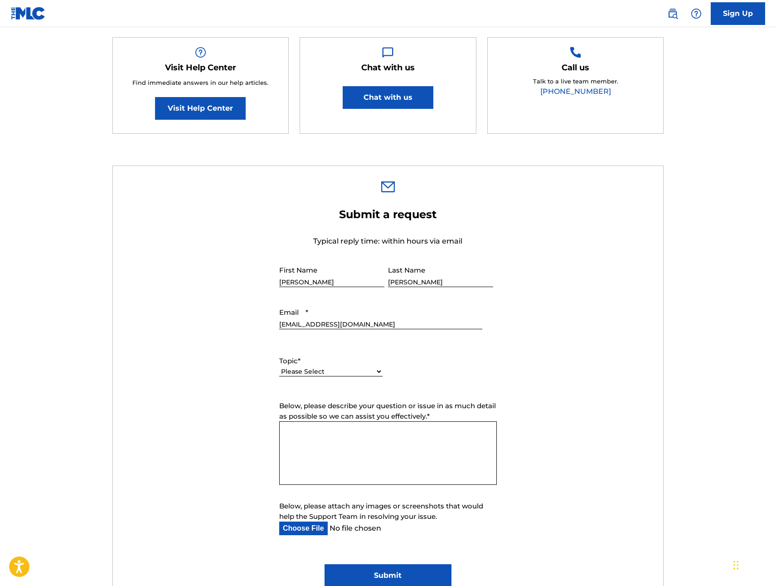 This screenshot has width=776, height=586. Describe the element at coordinates (738, 14) in the screenshot. I see `a: Sign Up` at that location.